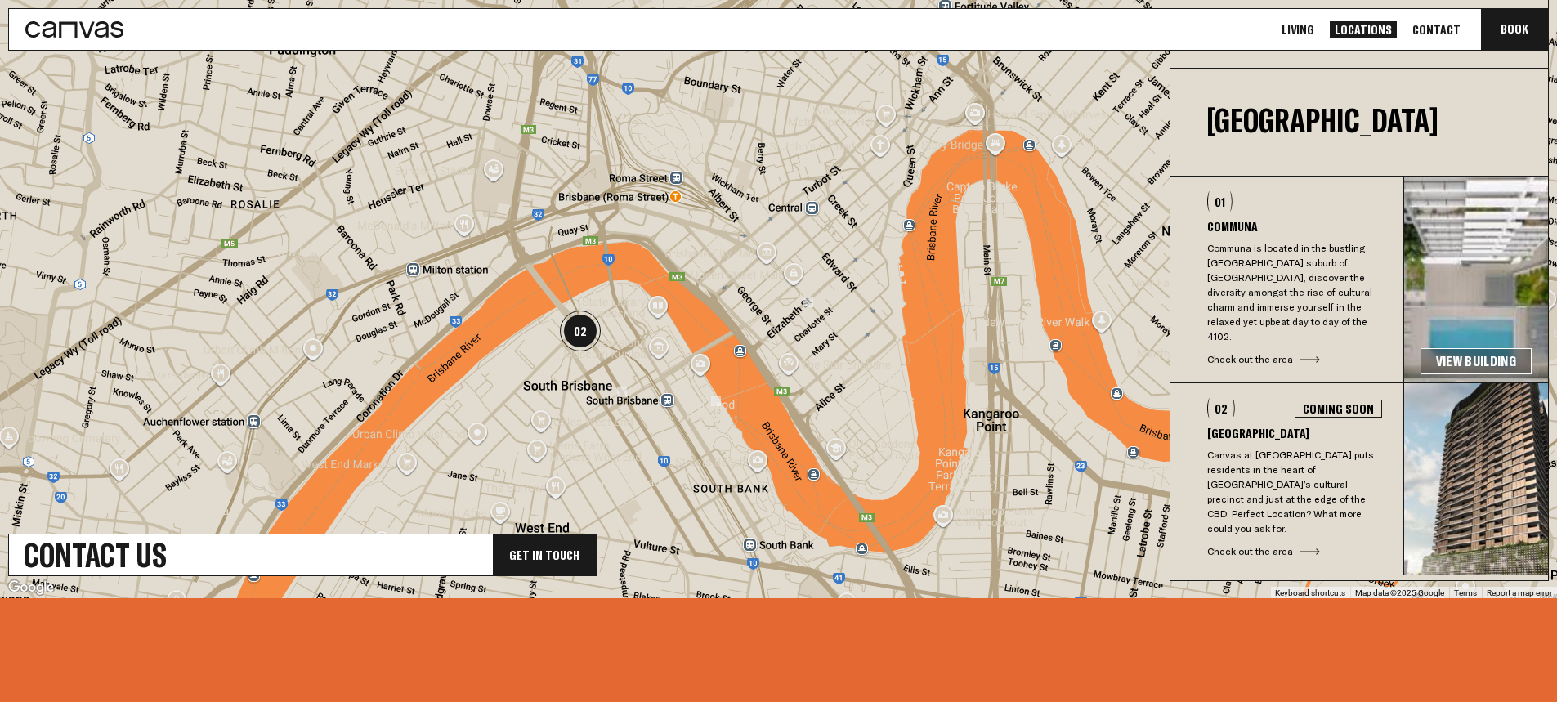 This screenshot has width=1557, height=702. Describe the element at coordinates (31, 588) in the screenshot. I see `img: Google` at that location.